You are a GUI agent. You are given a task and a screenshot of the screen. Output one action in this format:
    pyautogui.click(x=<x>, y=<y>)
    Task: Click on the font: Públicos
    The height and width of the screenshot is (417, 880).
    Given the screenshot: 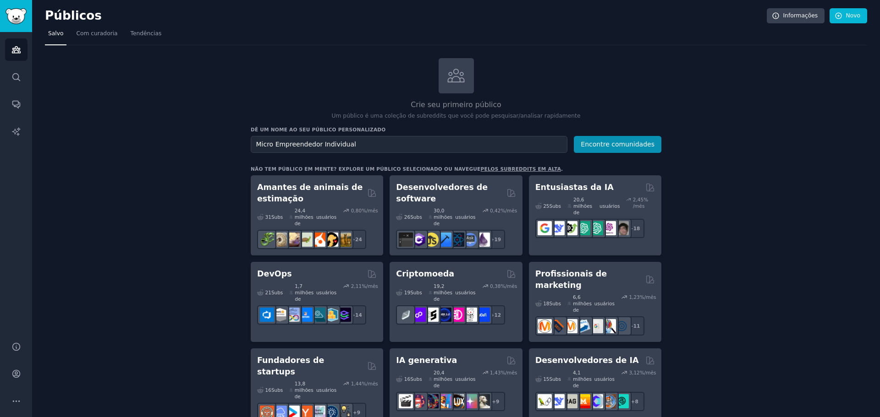 What is the action you would take?
    pyautogui.click(x=73, y=16)
    